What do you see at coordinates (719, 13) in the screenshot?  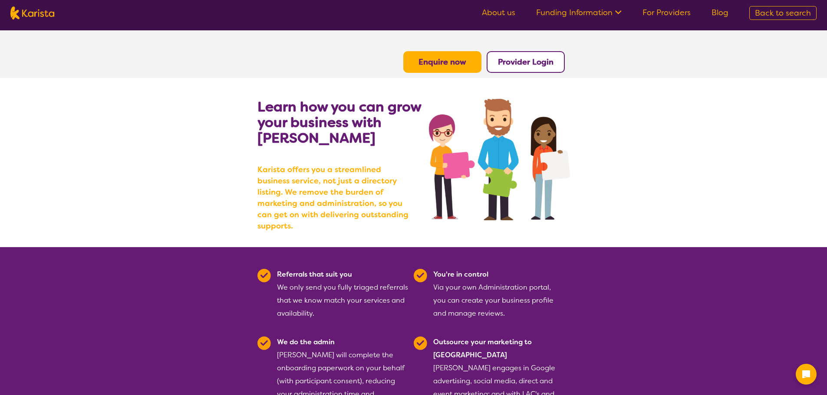 I see `a: Blog` at bounding box center [719, 13].